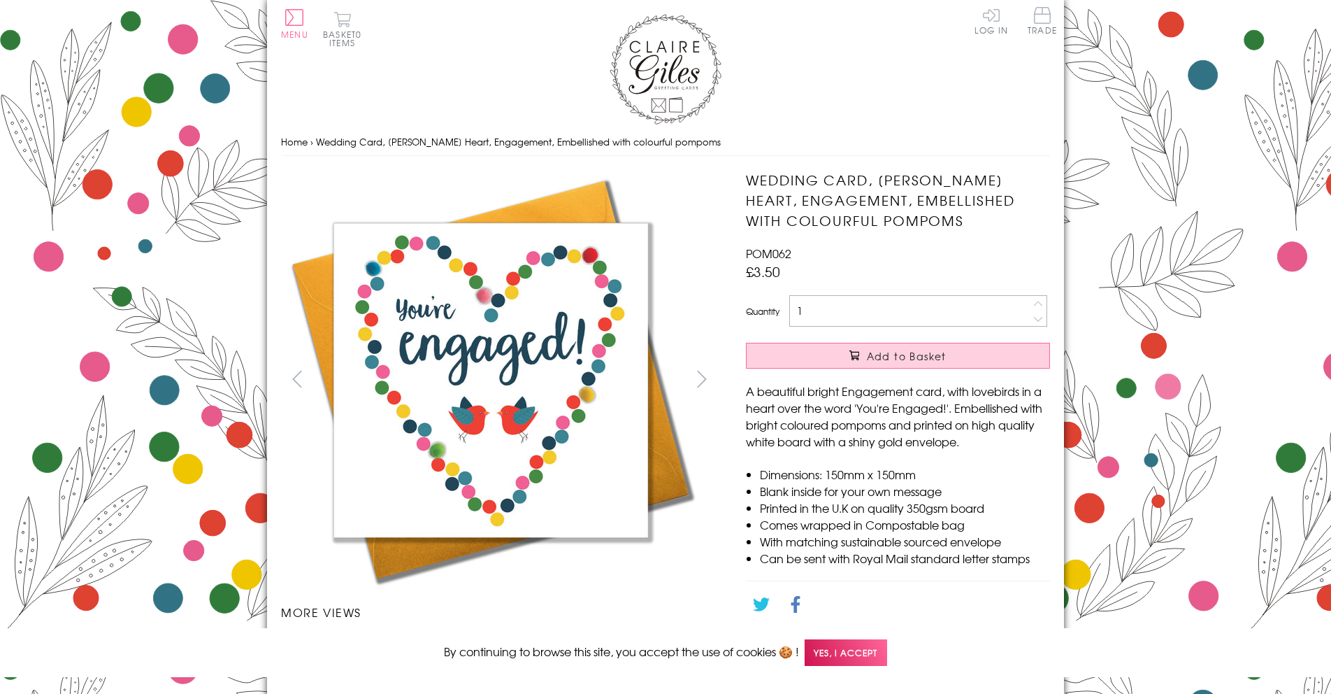 The height and width of the screenshot is (694, 1331). Describe the element at coordinates (905, 508) in the screenshot. I see `li: Printed in the U.K on quality 350gsm board` at that location.